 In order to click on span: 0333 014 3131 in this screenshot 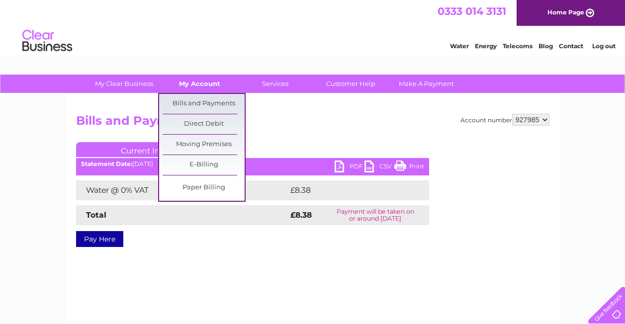, I will do `click(472, 11)`.